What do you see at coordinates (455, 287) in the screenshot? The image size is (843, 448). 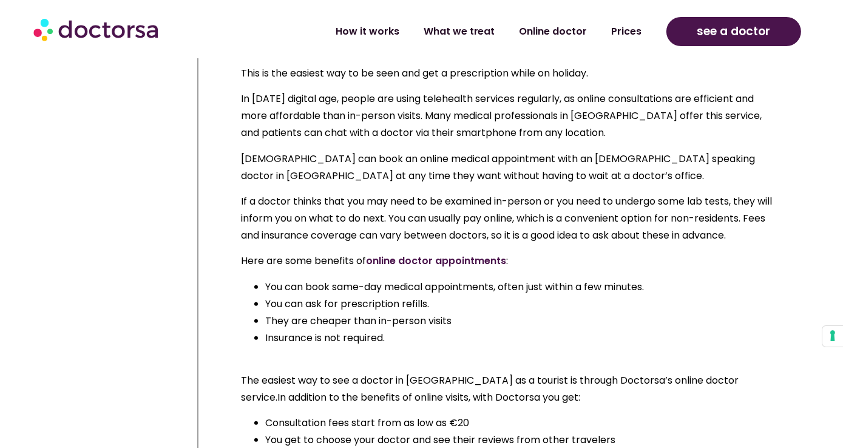 I see `span: You can book same-day medical appointments, often just within a few minutes.` at bounding box center [455, 287].